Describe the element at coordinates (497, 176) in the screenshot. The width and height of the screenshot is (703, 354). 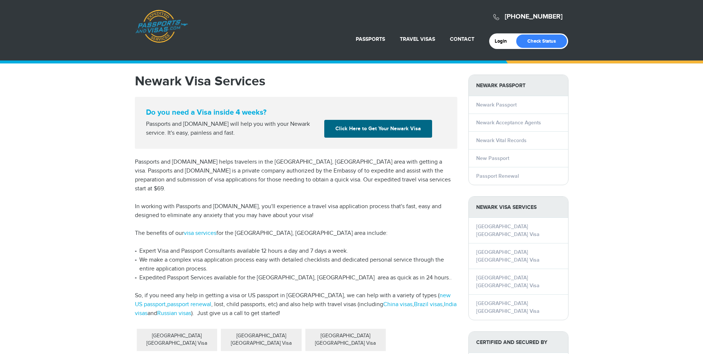
I see `a: Passport Renewal` at that location.